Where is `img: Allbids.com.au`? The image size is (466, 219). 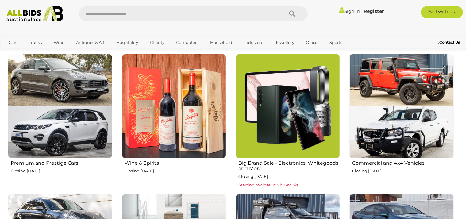
img: Allbids.com.au is located at coordinates (35, 14).